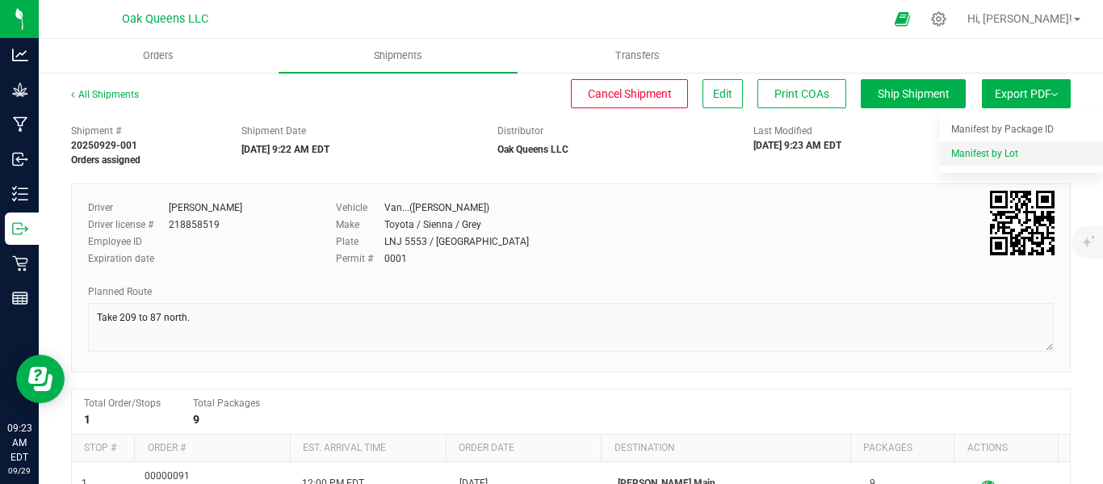 This screenshot has height=484, width=1103. What do you see at coordinates (938, 19) in the screenshot?
I see `div: Manage settings` at bounding box center [938, 19].